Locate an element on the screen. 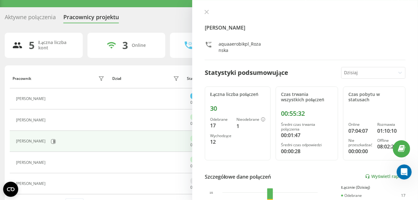  div: 00:55:32 is located at coordinates (307, 113).